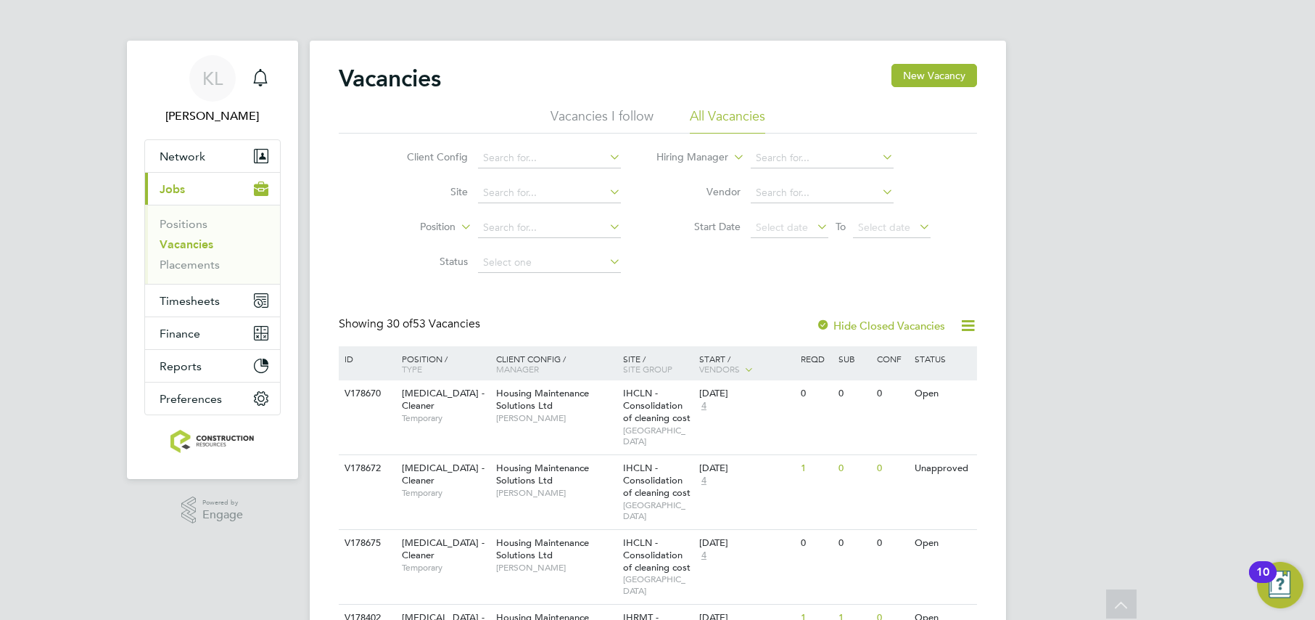 This screenshot has height=620, width=1315. What do you see at coordinates (213, 333) in the screenshot?
I see `button: Finance` at bounding box center [213, 333].